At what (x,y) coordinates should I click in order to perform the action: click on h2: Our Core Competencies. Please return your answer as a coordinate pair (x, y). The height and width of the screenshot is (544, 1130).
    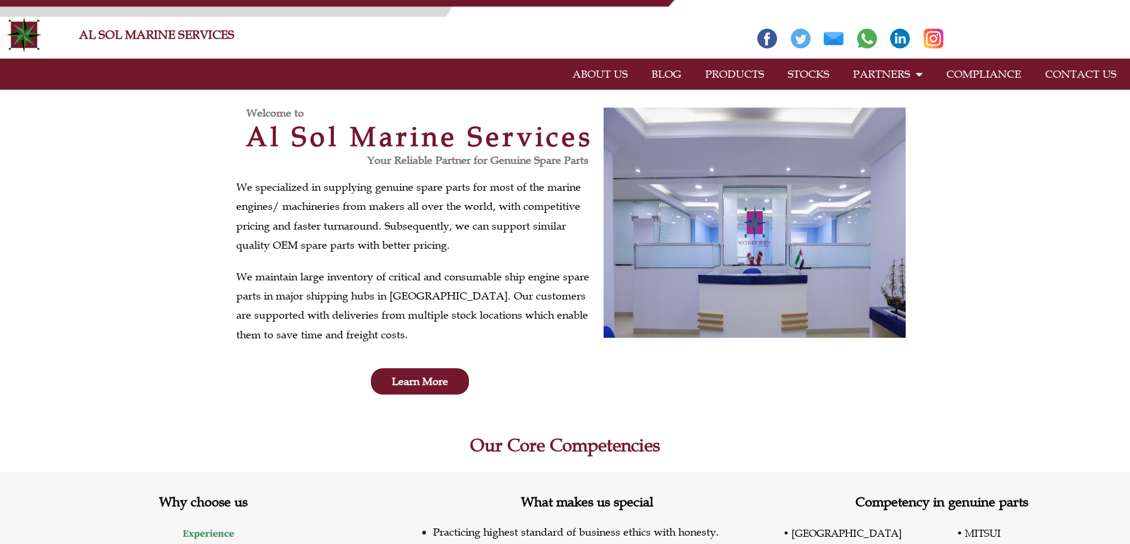
    Looking at the image, I should click on (565, 446).